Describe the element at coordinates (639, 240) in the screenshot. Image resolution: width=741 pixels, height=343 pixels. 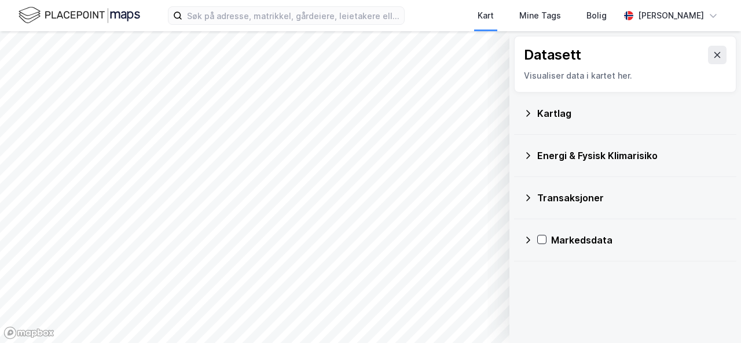
I see `div: Markedsdata` at that location.